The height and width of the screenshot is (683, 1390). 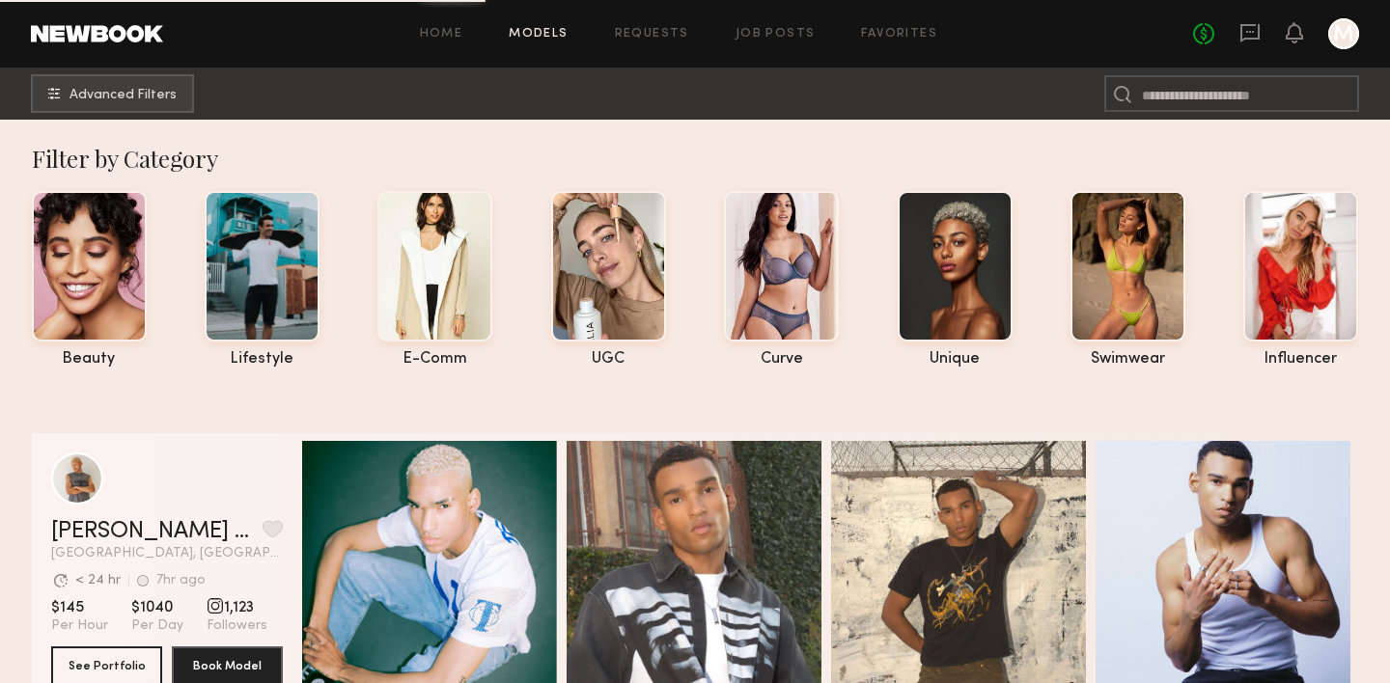 I want to click on div: < 24 hr, so click(x=97, y=581).